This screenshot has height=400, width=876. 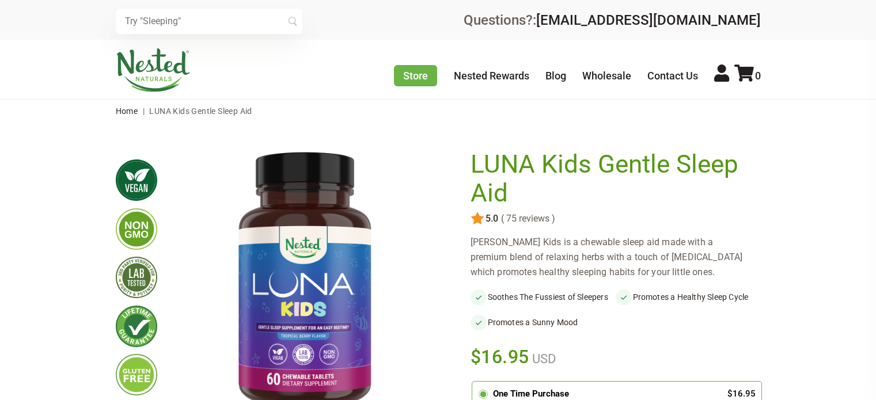 What do you see at coordinates (612, 20) in the screenshot?
I see `div: Questions?:` at bounding box center [612, 20].